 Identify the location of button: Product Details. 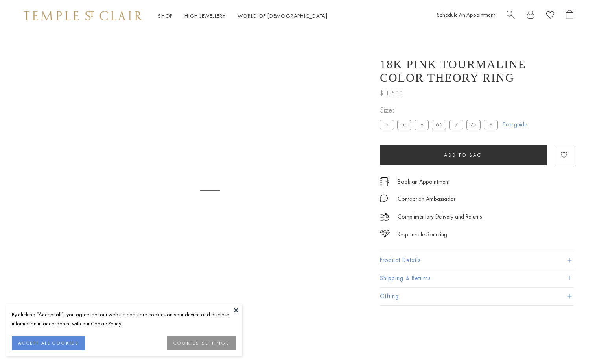
(477, 260).